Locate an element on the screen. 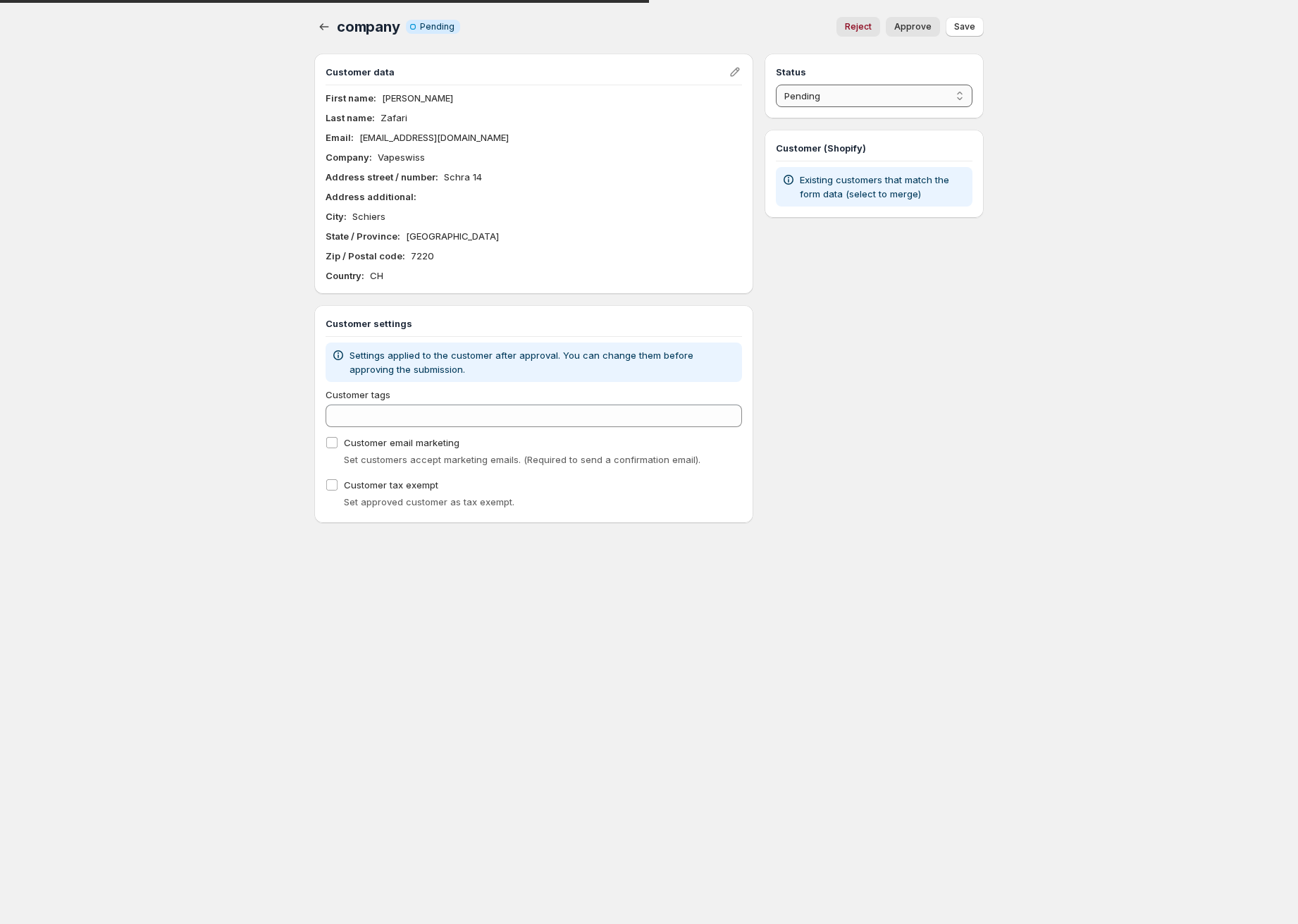 This screenshot has height=924, width=1298. b: First name : is located at coordinates (351, 98).